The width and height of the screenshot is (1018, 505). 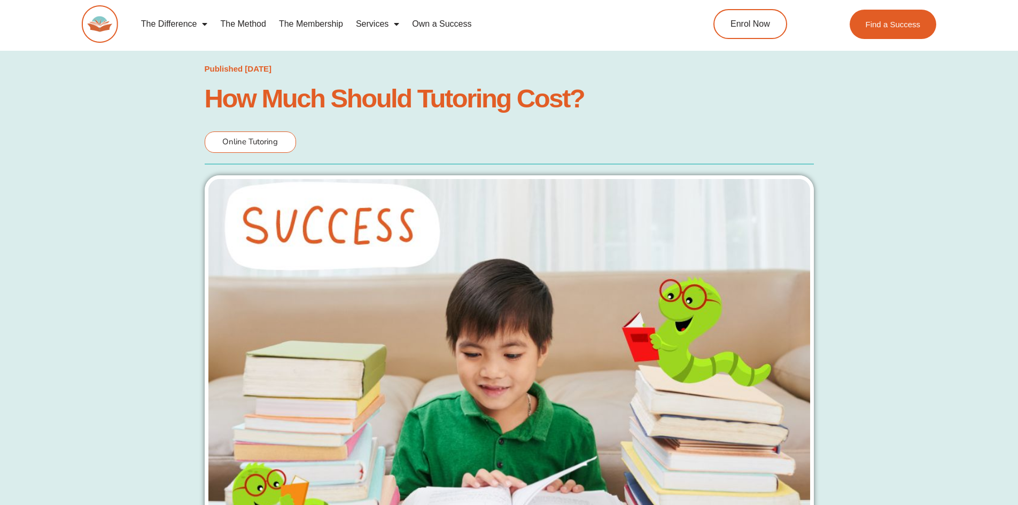 I want to click on a: The Difference, so click(x=174, y=24).